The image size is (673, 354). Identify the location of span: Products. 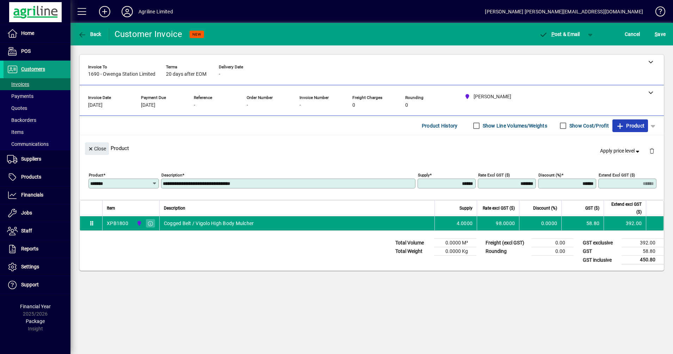
(31, 177).